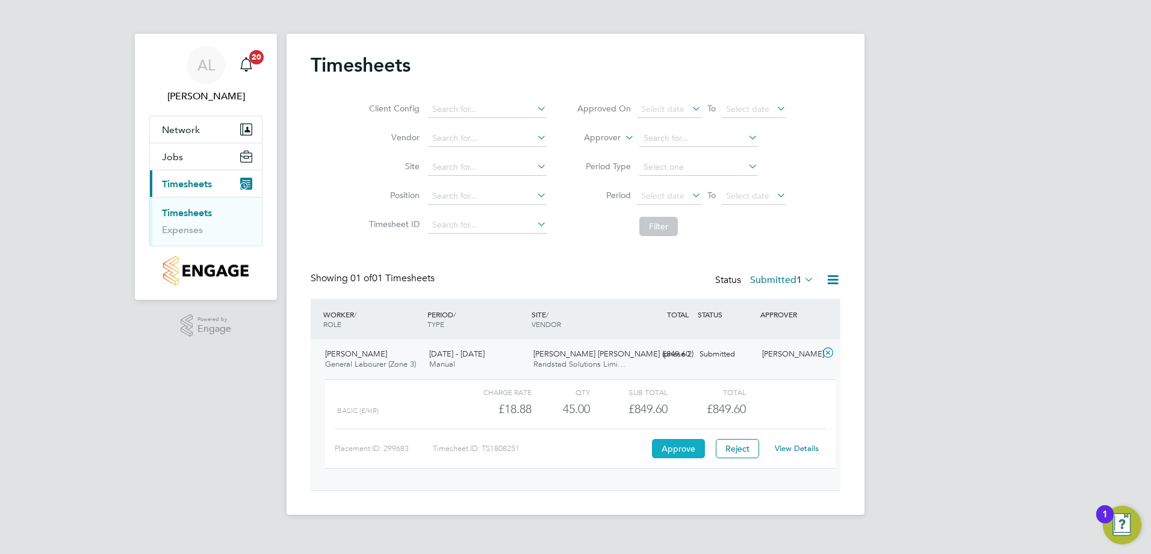  I want to click on div: Sub Total, so click(629, 392).